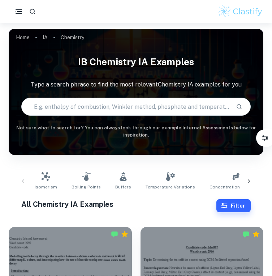 The height and width of the screenshot is (276, 272). What do you see at coordinates (136, 132) in the screenshot?
I see `h6: Not sure what to search for? You can always look through our example Internal Assessments below f...` at bounding box center [136, 132].